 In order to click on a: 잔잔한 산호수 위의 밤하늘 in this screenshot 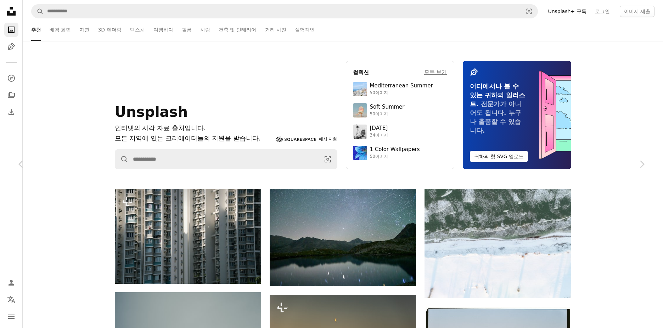, I will do `click(343, 238)`.